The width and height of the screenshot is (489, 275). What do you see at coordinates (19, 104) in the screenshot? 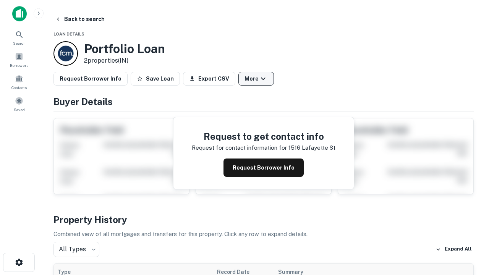
I see `a: Saved` at bounding box center [19, 104].